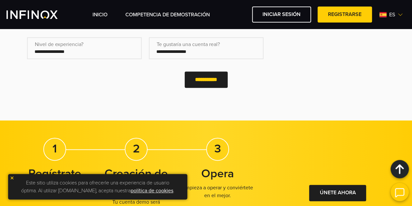 The height and width of the screenshot is (206, 412). I want to click on a: ÚNETE AHORA, so click(338, 192).